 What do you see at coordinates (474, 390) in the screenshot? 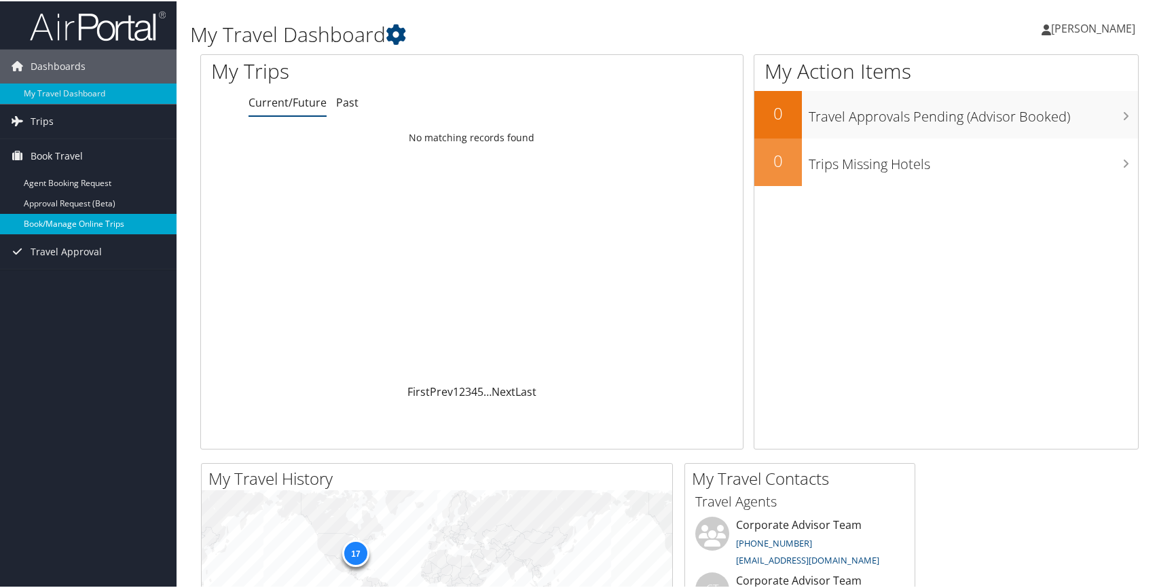
I see `a: 4` at bounding box center [474, 390].